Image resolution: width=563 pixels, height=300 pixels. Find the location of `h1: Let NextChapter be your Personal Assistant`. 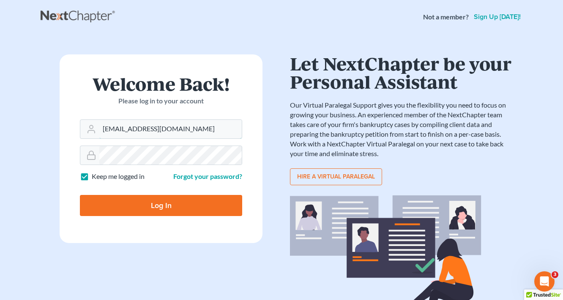

h1: Let NextChapter be your Personal Assistant is located at coordinates (402, 72).